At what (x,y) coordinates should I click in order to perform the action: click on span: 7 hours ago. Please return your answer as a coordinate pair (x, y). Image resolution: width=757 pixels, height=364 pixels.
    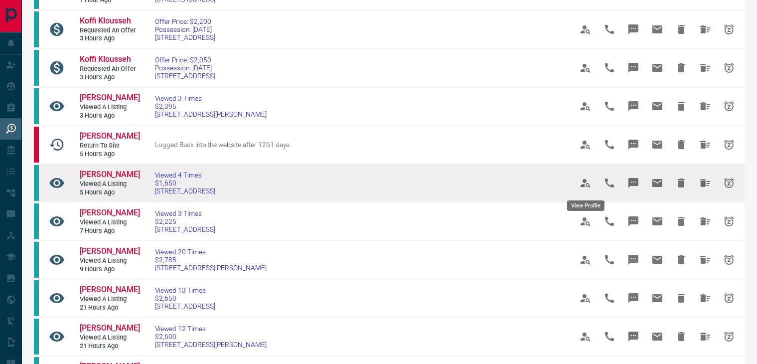
    Looking at the image, I should click on (110, 231).